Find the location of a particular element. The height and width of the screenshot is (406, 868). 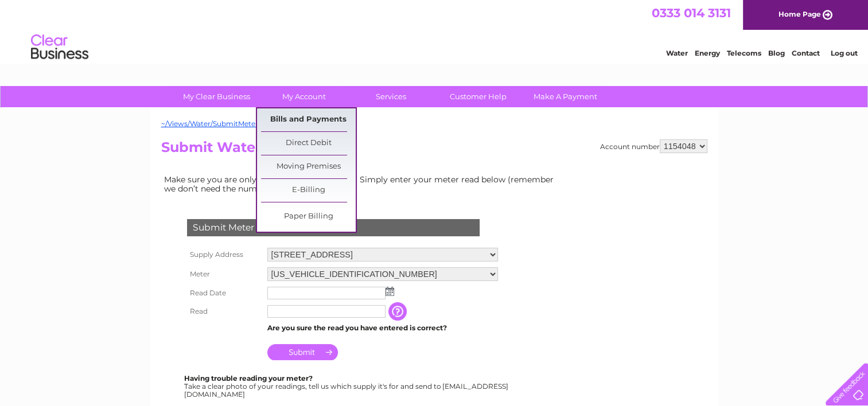

div: Account number is located at coordinates (653, 146).